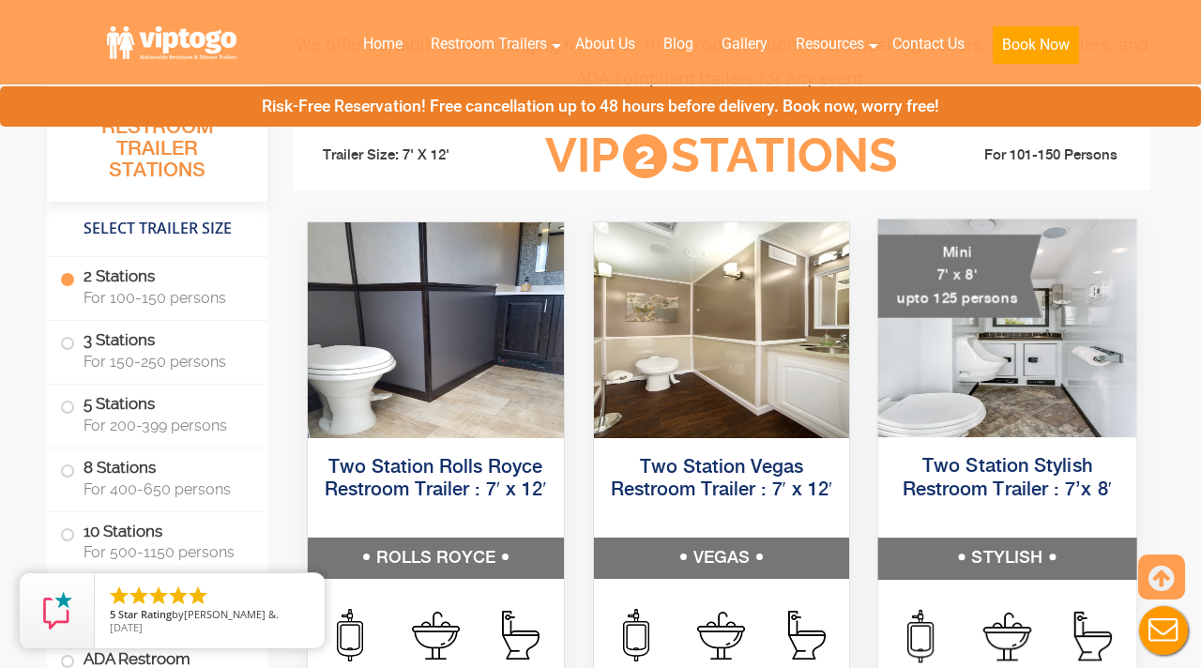  I want to click on img: A mini restroom trailer with two separate stations and separate doors for males and females, so click(1007, 328).